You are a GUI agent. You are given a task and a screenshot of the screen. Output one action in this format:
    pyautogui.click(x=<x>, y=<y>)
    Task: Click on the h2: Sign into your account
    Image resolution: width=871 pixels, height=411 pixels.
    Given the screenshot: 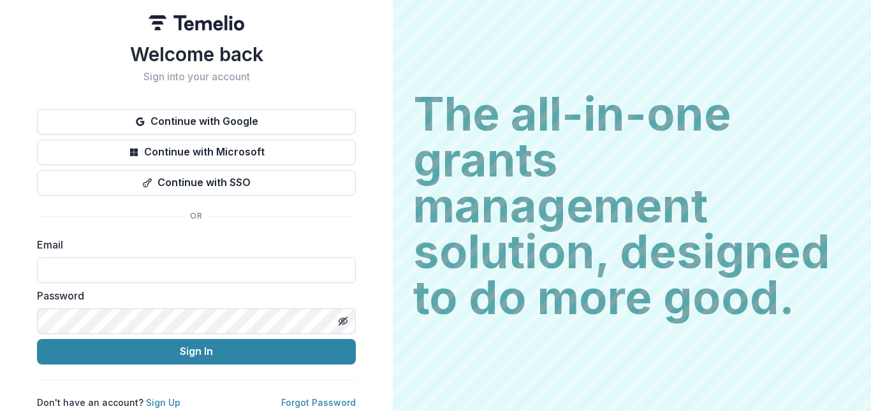 What is the action you would take?
    pyautogui.click(x=196, y=77)
    